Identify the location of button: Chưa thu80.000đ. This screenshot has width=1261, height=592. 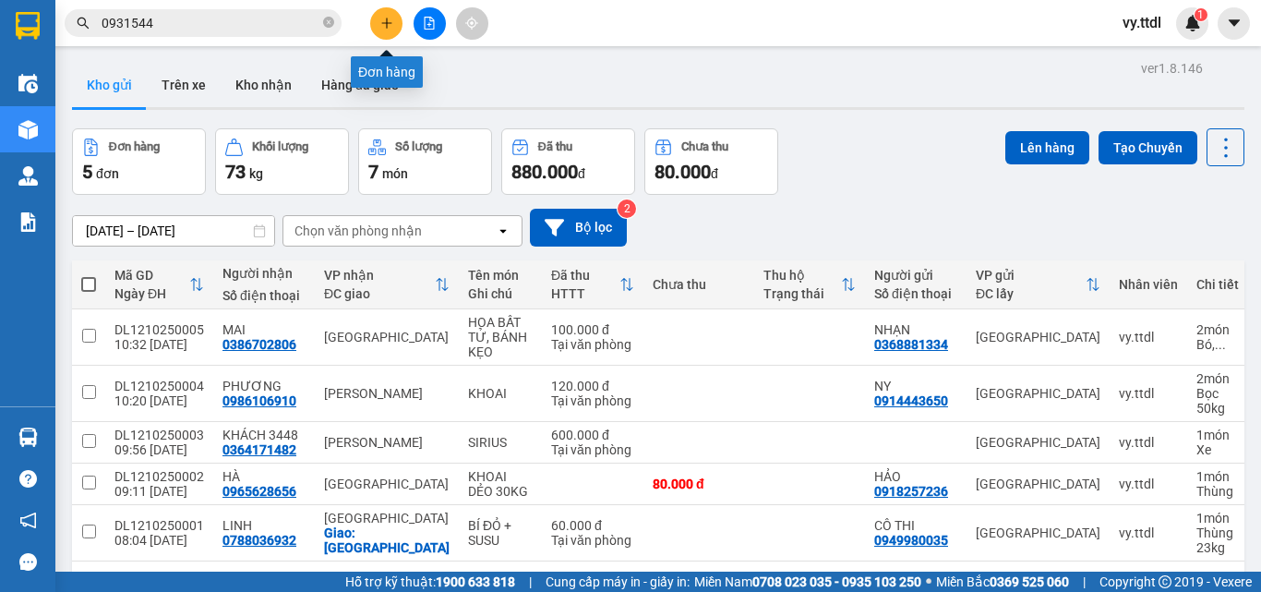
(711, 162).